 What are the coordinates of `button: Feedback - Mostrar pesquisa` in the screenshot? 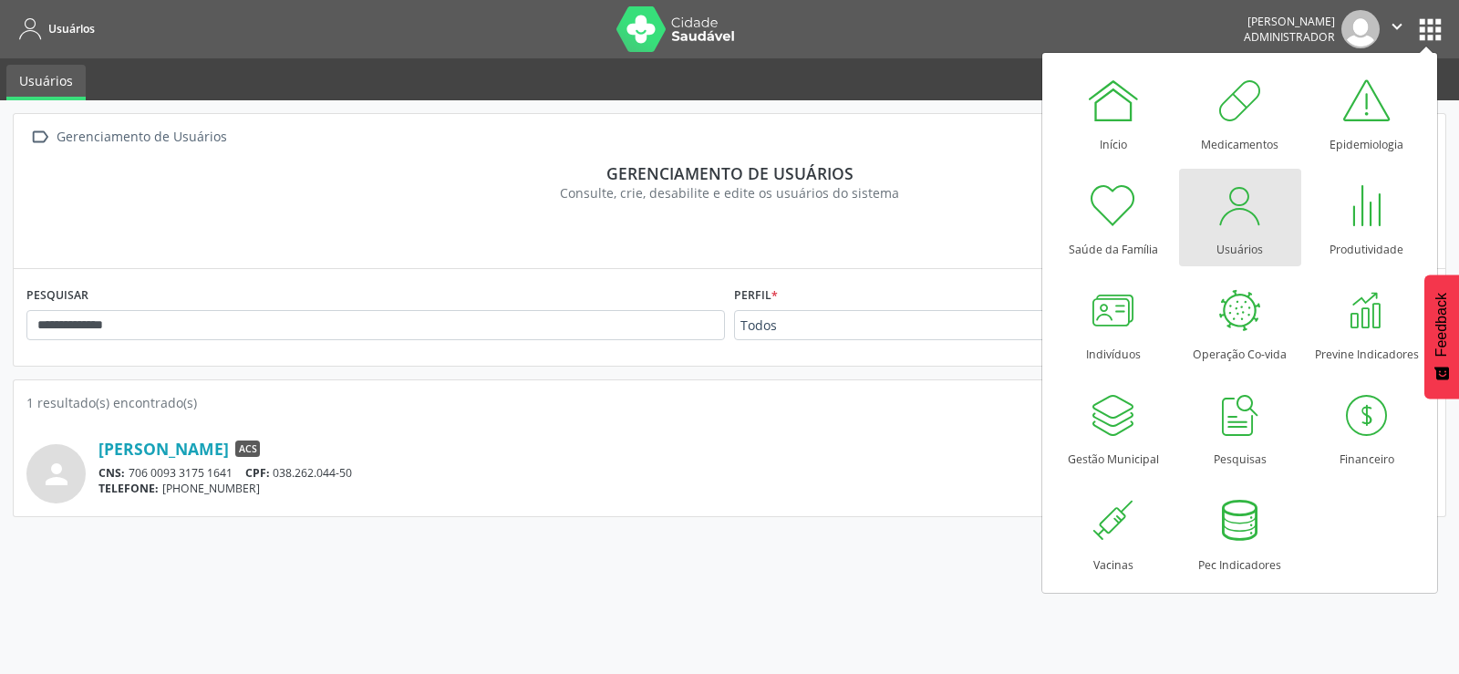 It's located at (1441, 336).